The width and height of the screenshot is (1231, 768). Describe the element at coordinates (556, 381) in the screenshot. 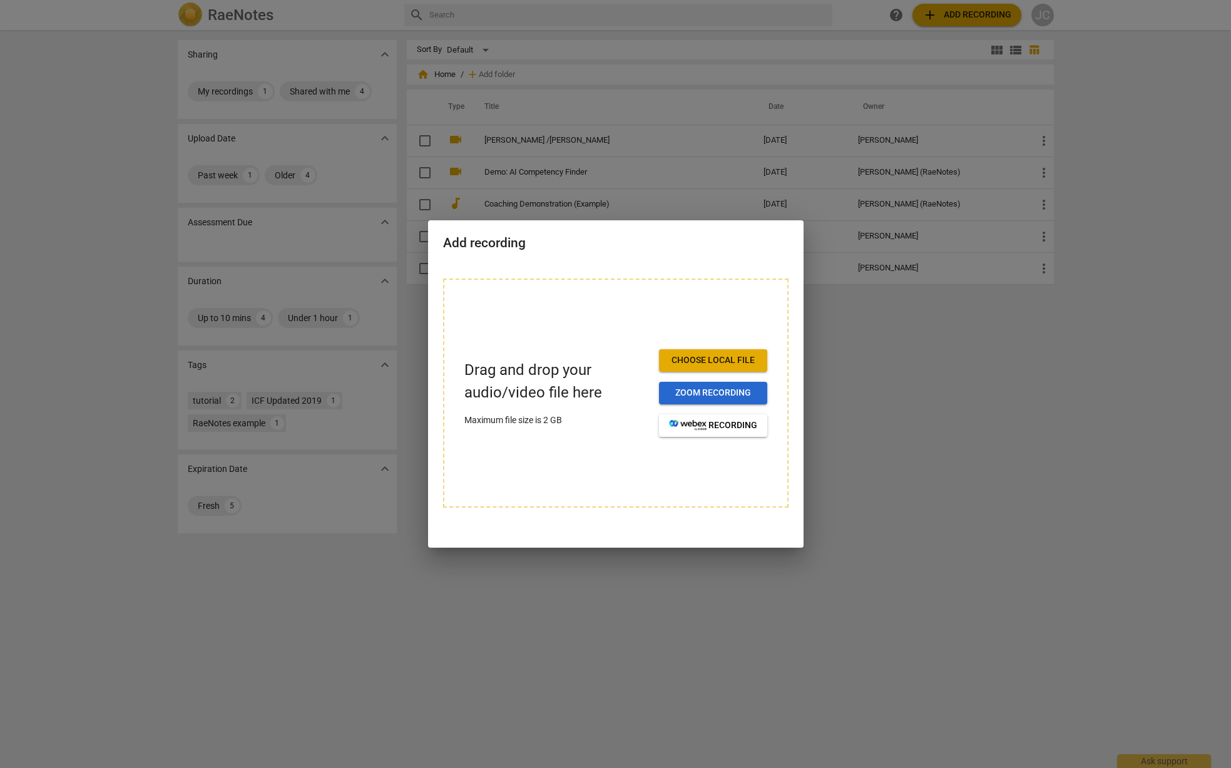

I see `p: Drag and drop your audio/video file here` at that location.